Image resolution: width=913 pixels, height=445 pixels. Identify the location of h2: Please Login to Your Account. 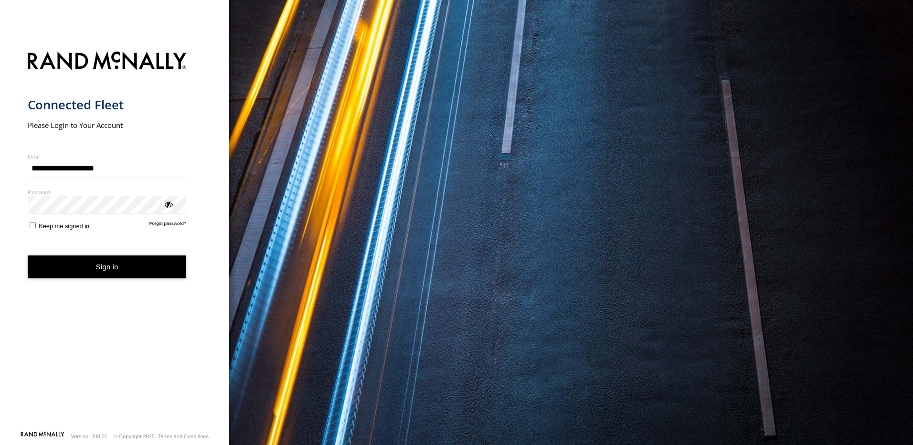
(107, 125).